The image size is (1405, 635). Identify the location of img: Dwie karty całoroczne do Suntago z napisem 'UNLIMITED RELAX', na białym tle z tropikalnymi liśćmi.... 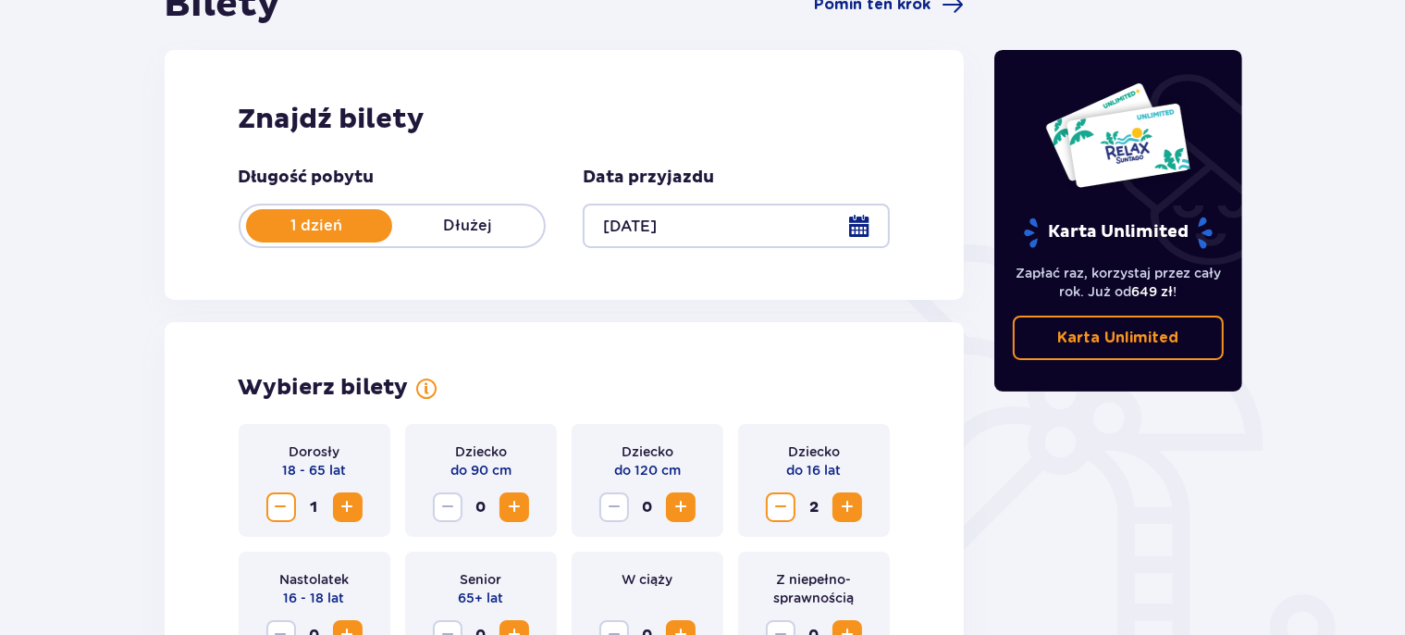
(1118, 135).